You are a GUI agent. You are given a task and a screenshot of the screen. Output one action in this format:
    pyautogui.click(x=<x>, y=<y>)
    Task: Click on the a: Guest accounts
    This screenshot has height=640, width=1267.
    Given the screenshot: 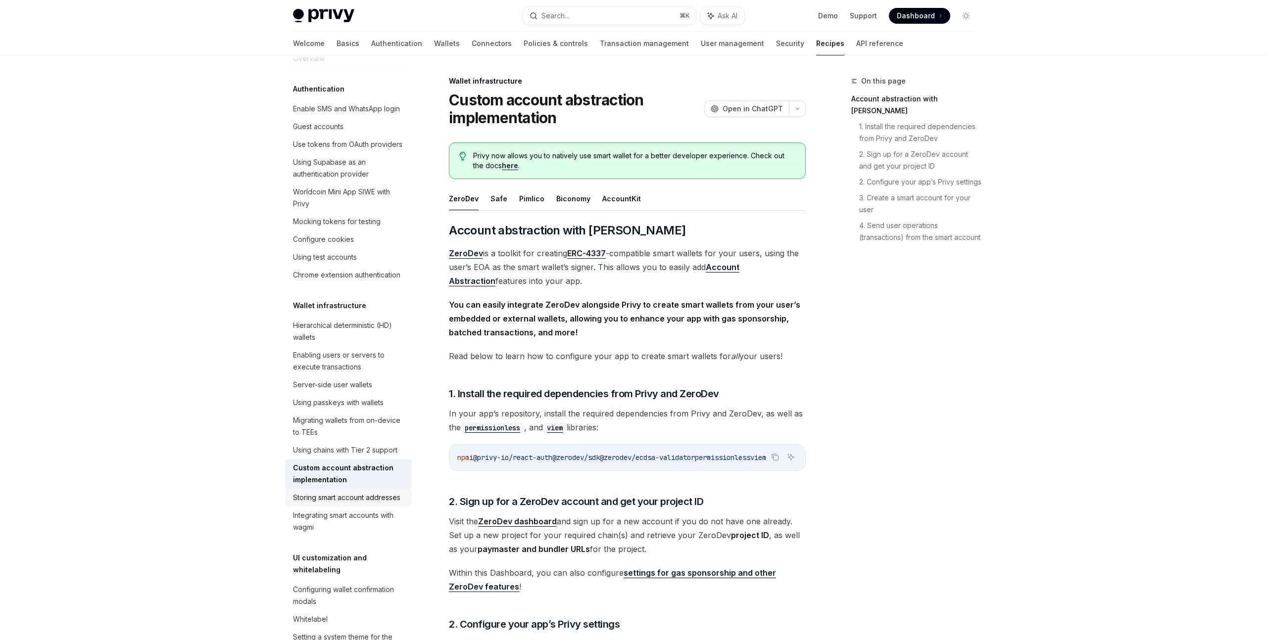 What is the action you would take?
    pyautogui.click(x=348, y=127)
    